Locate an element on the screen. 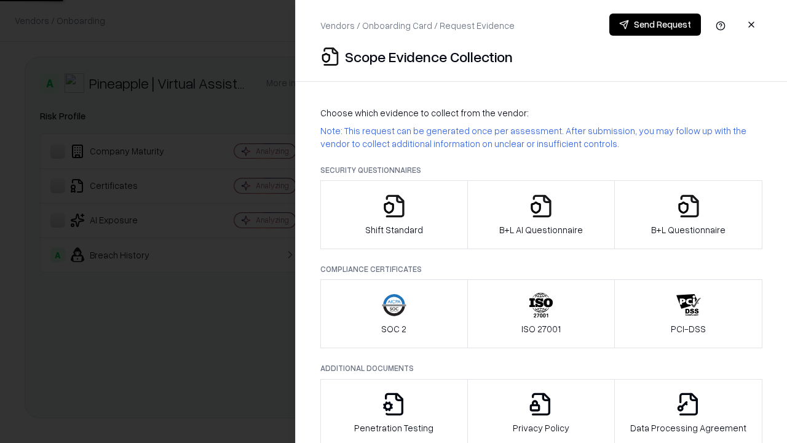 Image resolution: width=787 pixels, height=443 pixels. p: ISO 27001 is located at coordinates (541, 328).